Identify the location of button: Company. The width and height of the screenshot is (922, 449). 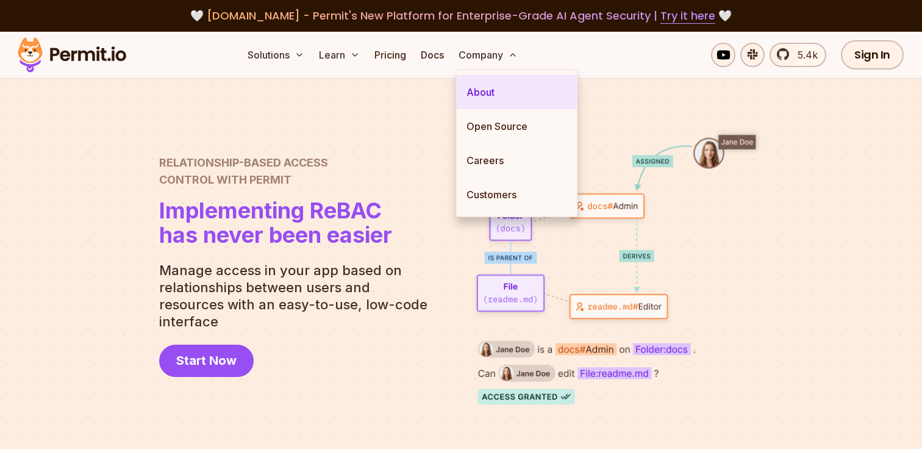
(488, 55).